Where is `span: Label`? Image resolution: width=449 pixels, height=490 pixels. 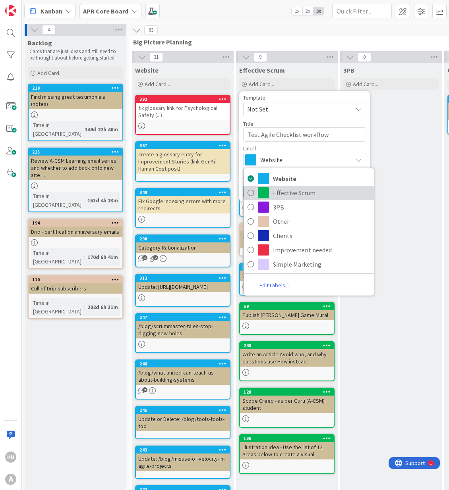
span: Label is located at coordinates (249, 148).